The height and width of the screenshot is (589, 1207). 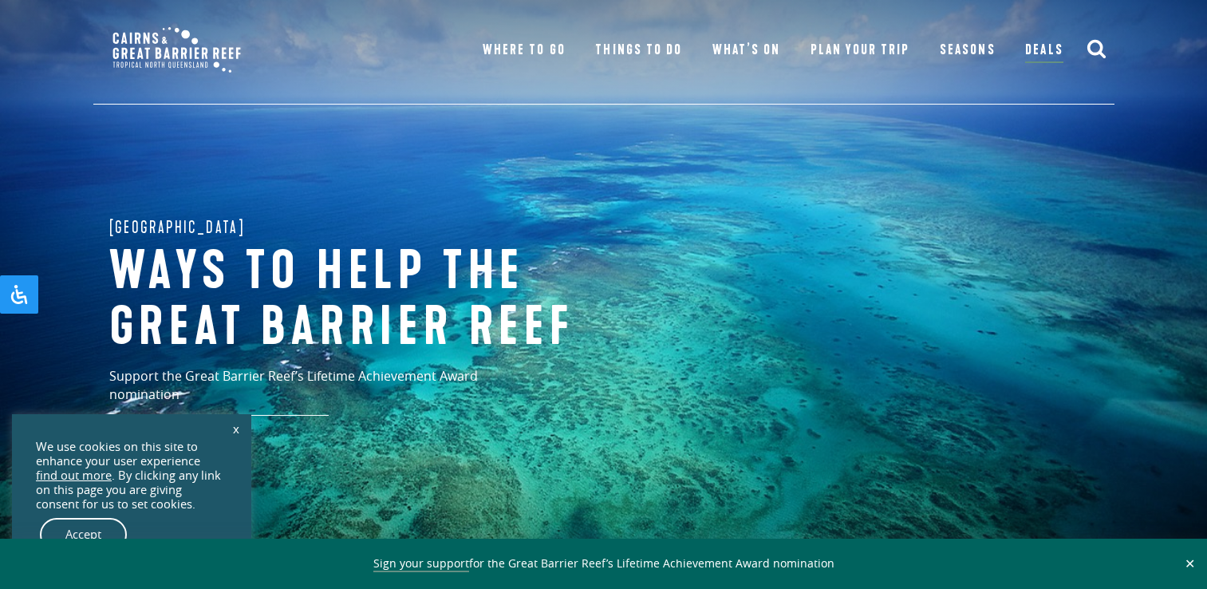 What do you see at coordinates (746, 50) in the screenshot?
I see `a: What’s On` at bounding box center [746, 50].